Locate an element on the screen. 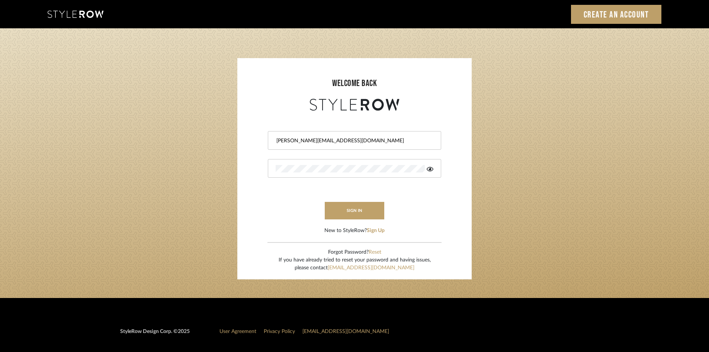  div: welcome back is located at coordinates (355, 83).